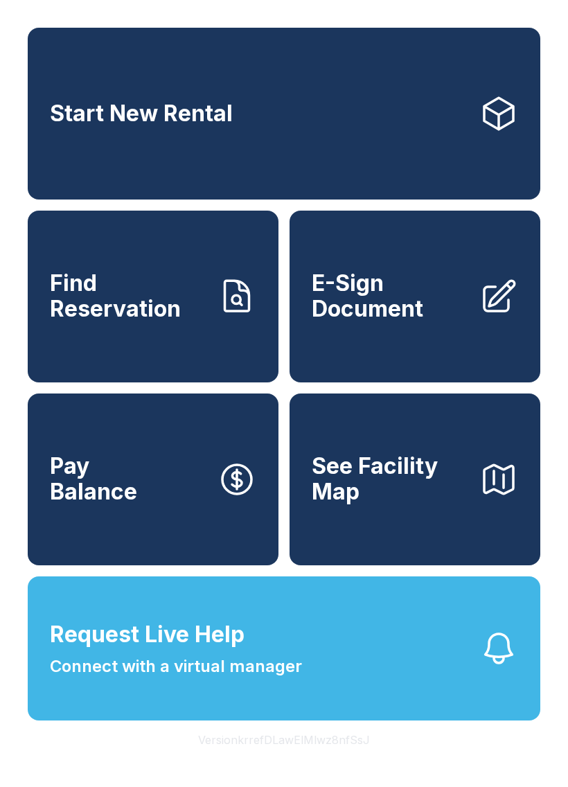 The image size is (568, 787). Describe the element at coordinates (176, 666) in the screenshot. I see `span: Connect with a virtual manager` at that location.